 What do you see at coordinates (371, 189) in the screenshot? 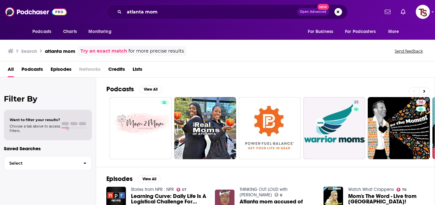
I see `a: Watch What Crappens` at bounding box center [371, 189].